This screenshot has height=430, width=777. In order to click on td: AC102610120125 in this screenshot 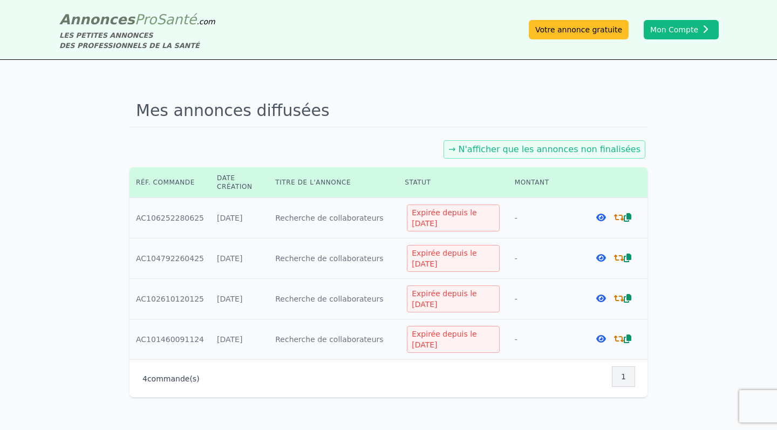, I will do `click(170, 299)`.